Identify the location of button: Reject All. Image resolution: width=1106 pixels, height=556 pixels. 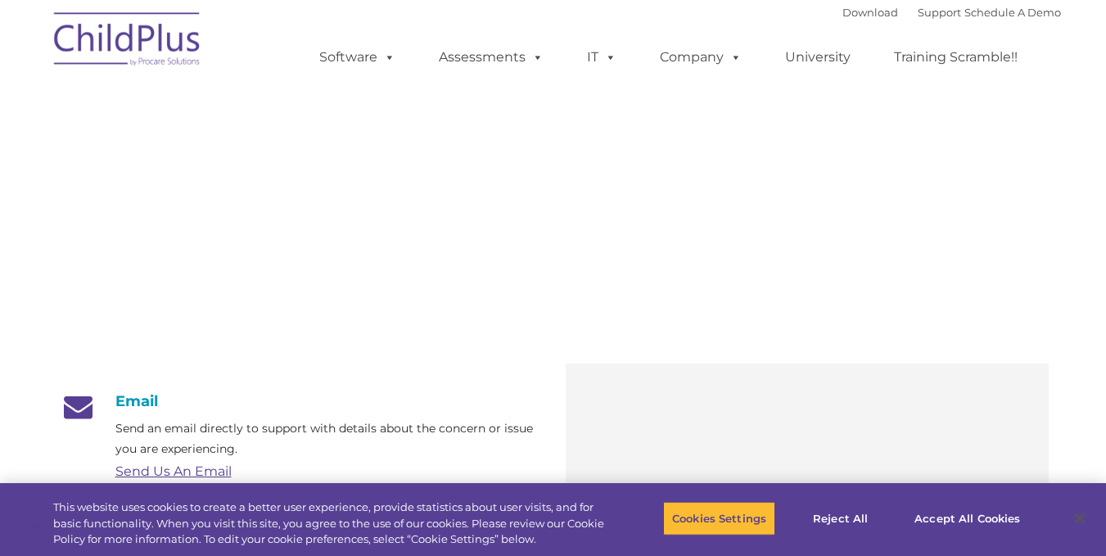
(840, 518).